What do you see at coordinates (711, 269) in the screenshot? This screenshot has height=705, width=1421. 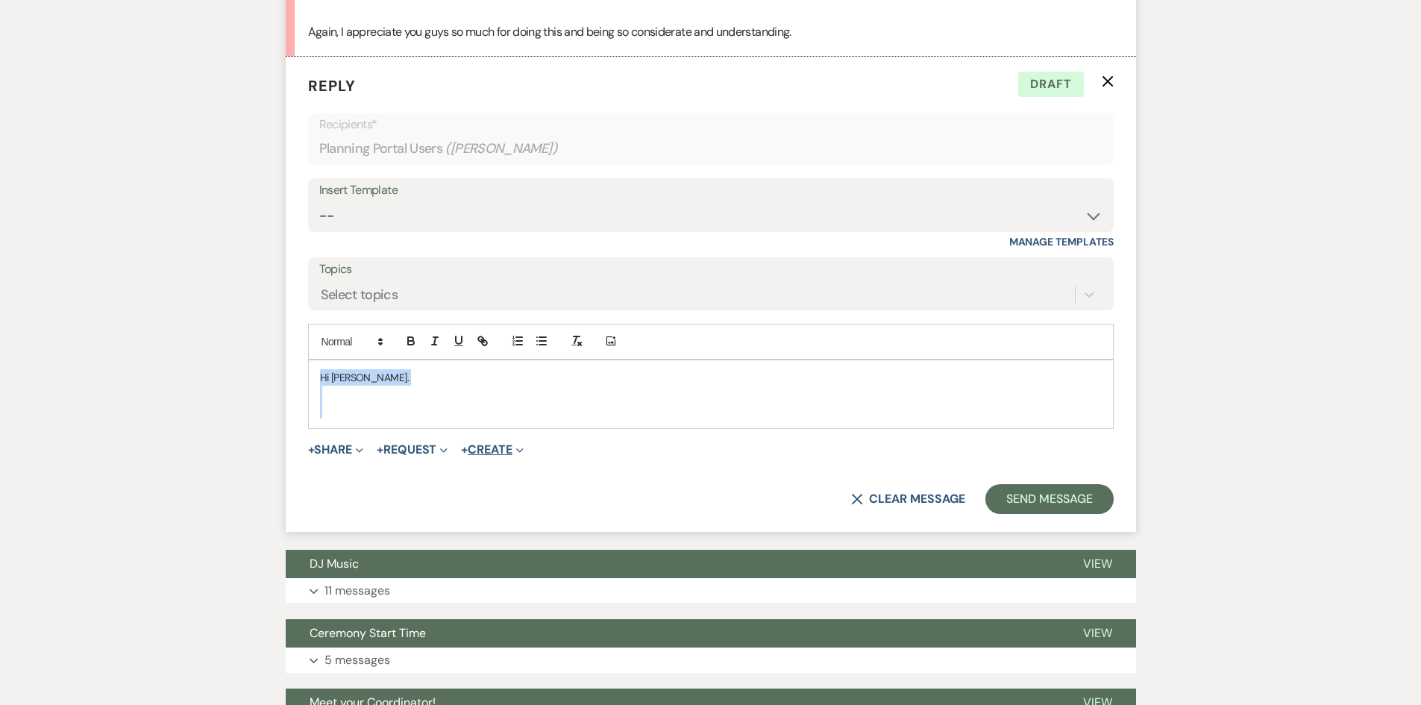 I see `label: Topics` at bounding box center [711, 269].